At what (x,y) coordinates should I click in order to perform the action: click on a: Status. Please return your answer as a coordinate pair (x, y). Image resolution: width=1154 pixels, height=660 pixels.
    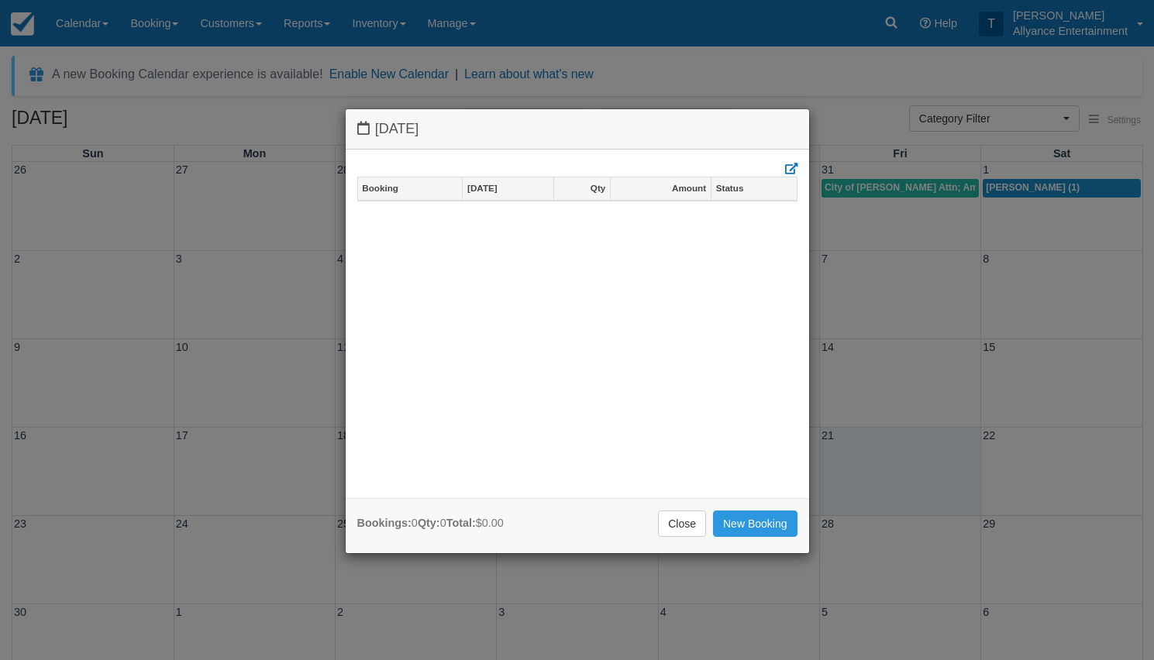
    Looking at the image, I should click on (754, 188).